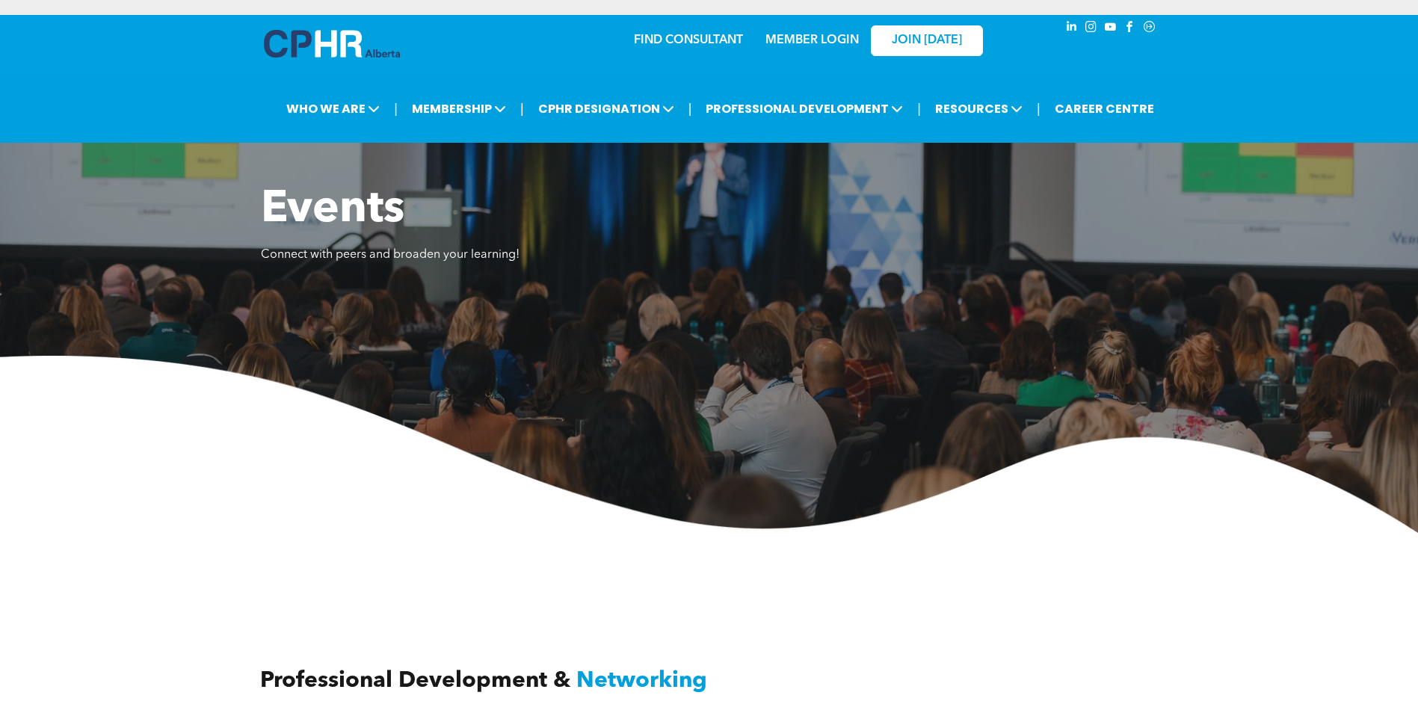  I want to click on span: RESOURCES, so click(978, 108).